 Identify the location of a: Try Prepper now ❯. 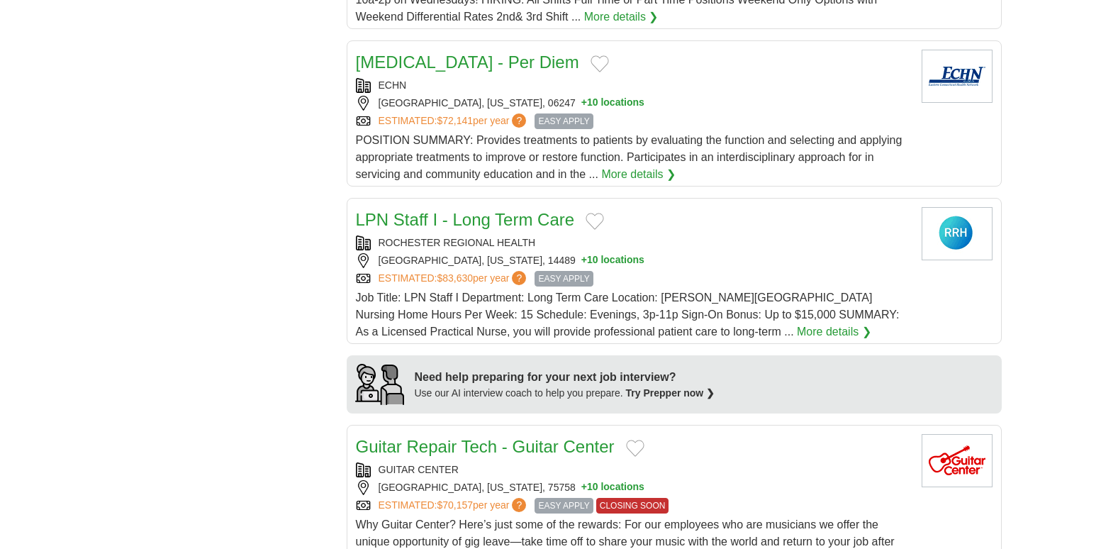
(671, 393).